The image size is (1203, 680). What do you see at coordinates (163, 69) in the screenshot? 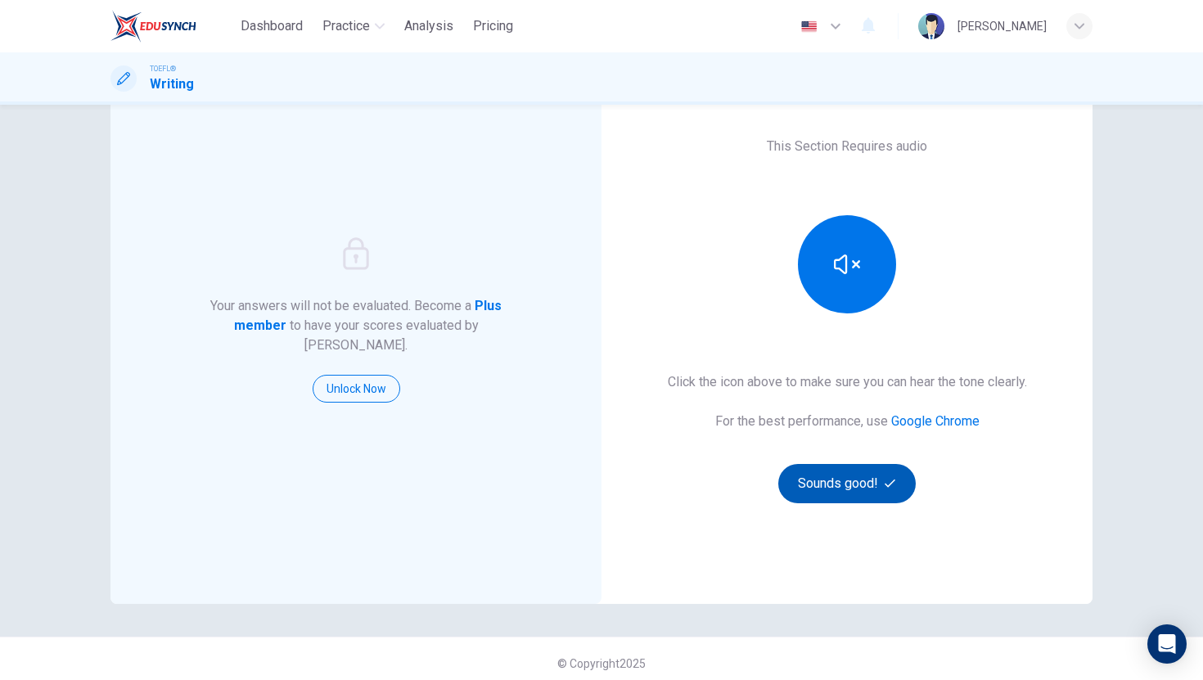
I see `span: TOEFL®` at bounding box center [163, 69].